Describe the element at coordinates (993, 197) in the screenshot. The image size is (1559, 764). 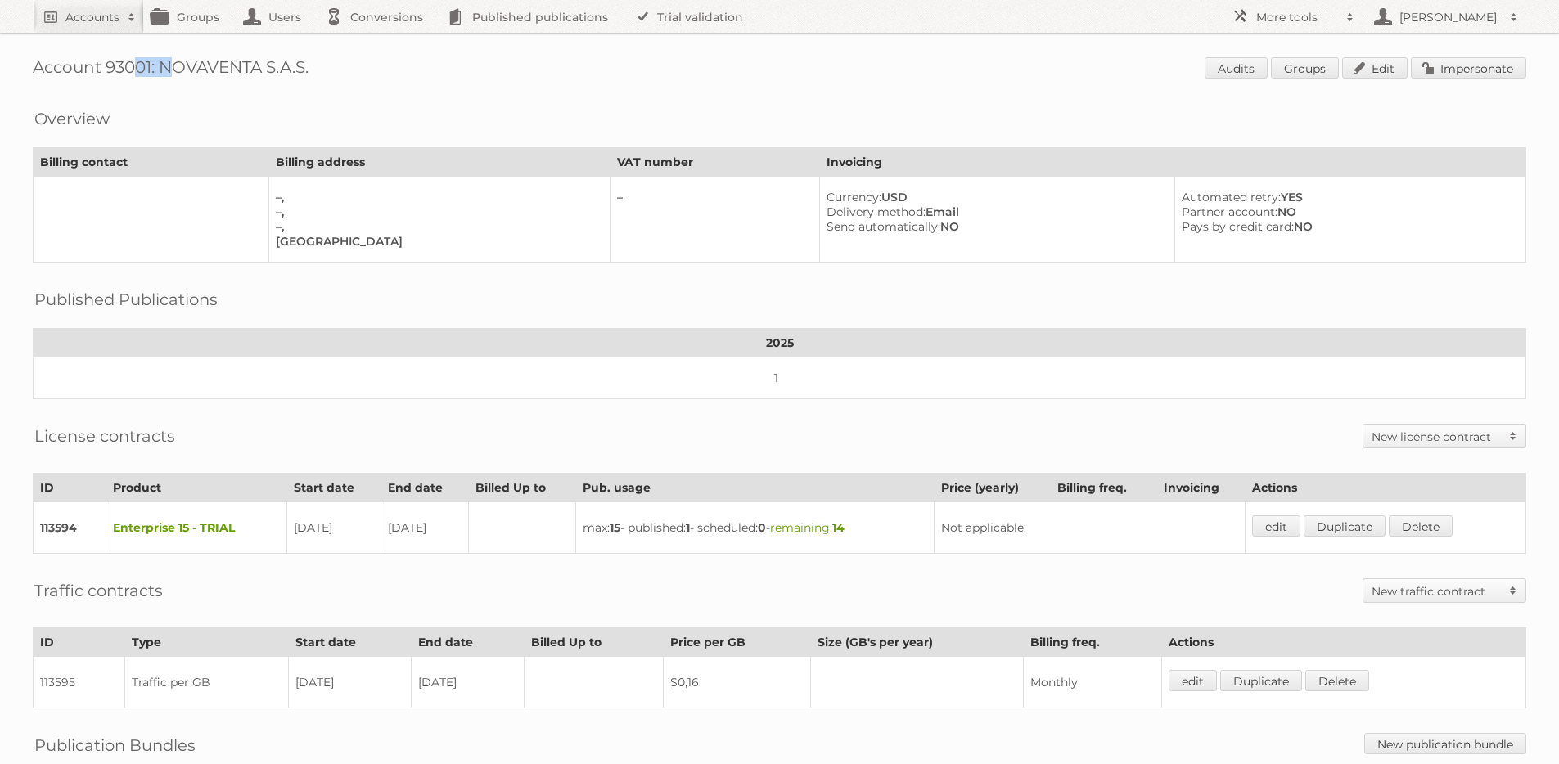
I see `div: USD` at that location.